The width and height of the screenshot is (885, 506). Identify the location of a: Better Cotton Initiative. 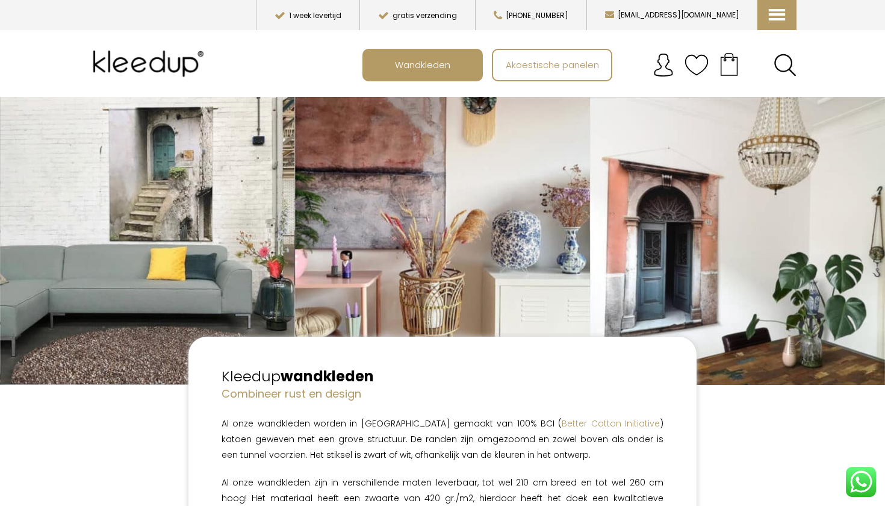
(610, 423).